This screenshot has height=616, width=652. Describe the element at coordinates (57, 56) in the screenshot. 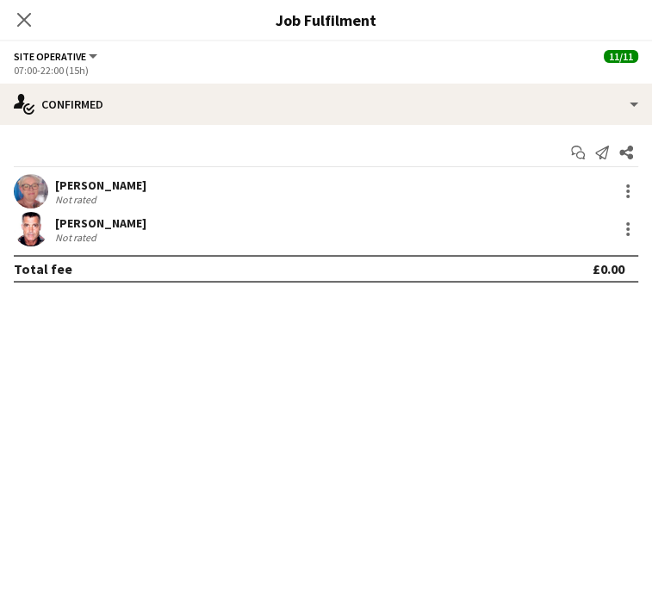

I see `button: Site Operative` at that location.